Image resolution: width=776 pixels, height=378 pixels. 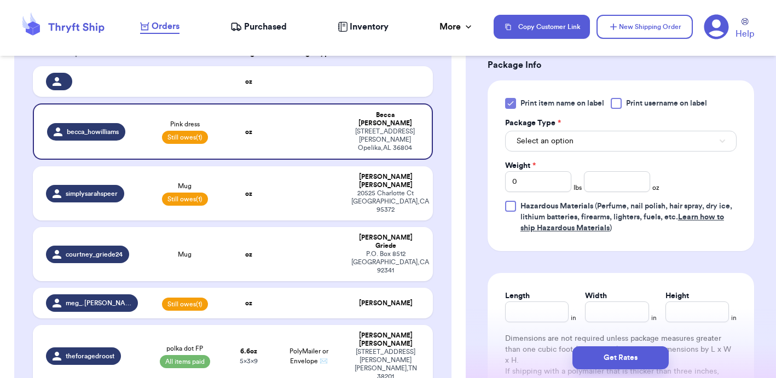 What do you see at coordinates (258, 27) in the screenshot?
I see `a: Purchased` at bounding box center [258, 27].